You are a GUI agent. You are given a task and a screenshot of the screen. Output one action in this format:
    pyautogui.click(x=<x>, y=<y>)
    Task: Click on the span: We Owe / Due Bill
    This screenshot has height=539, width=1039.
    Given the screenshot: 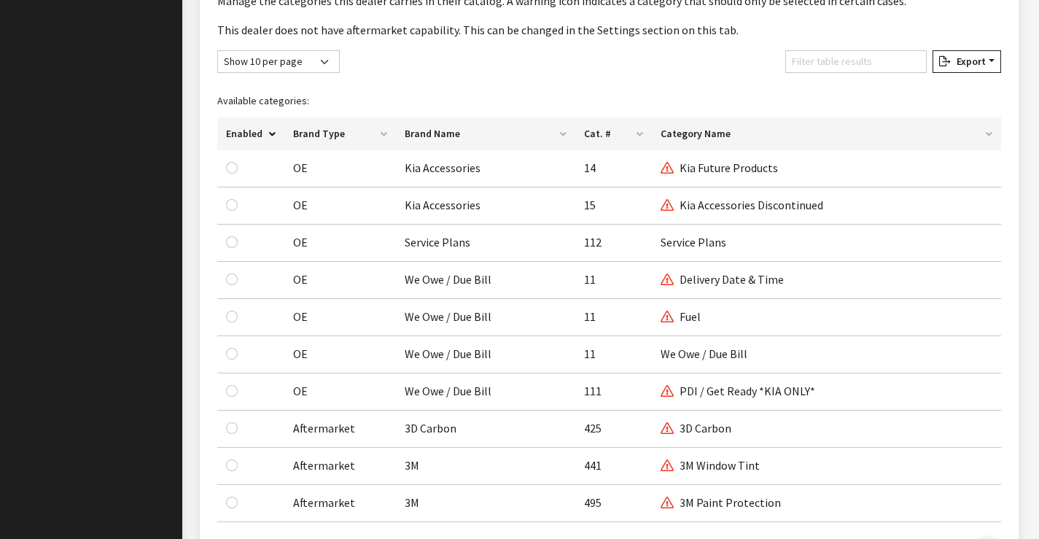 What is the action you would take?
    pyautogui.click(x=704, y=354)
    